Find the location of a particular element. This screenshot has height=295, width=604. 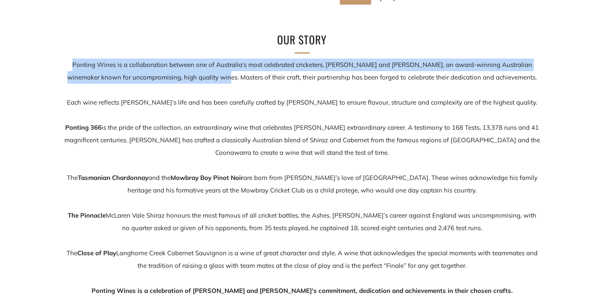

strong: Ponting 366 is located at coordinates (83, 127).